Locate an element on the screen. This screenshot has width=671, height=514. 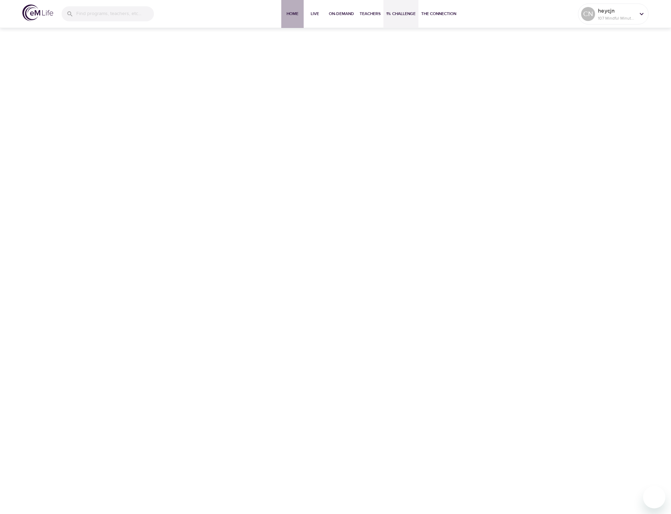
div: CN is located at coordinates (588, 14).